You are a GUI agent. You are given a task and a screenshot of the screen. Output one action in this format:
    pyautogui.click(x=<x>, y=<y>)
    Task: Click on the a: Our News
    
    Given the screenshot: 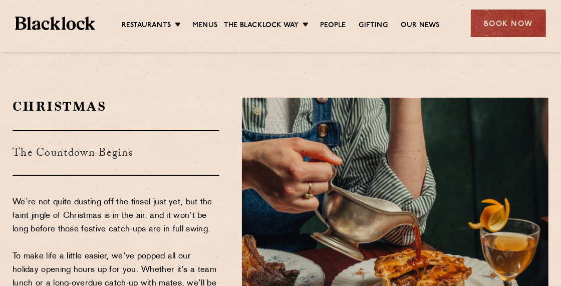 What is the action you would take?
    pyautogui.click(x=420, y=26)
    